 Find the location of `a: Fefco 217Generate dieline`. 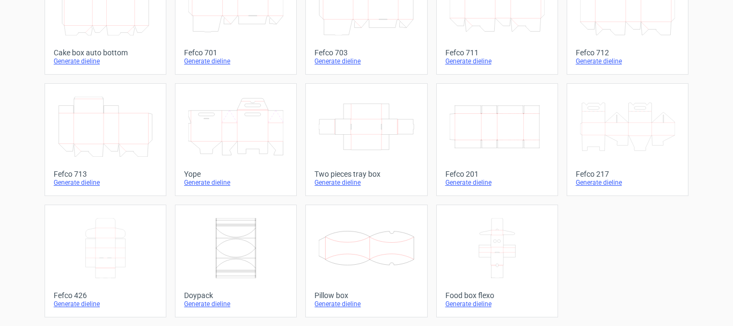

a: Fefco 217Generate dieline is located at coordinates (627, 140).